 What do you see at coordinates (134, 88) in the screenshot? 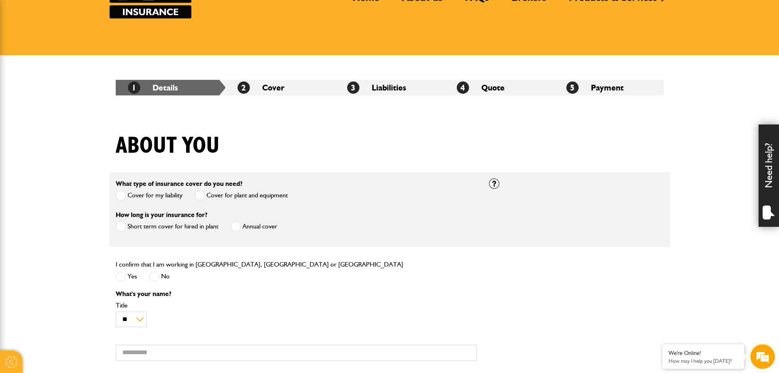
I see `span: 1` at bounding box center [134, 88].